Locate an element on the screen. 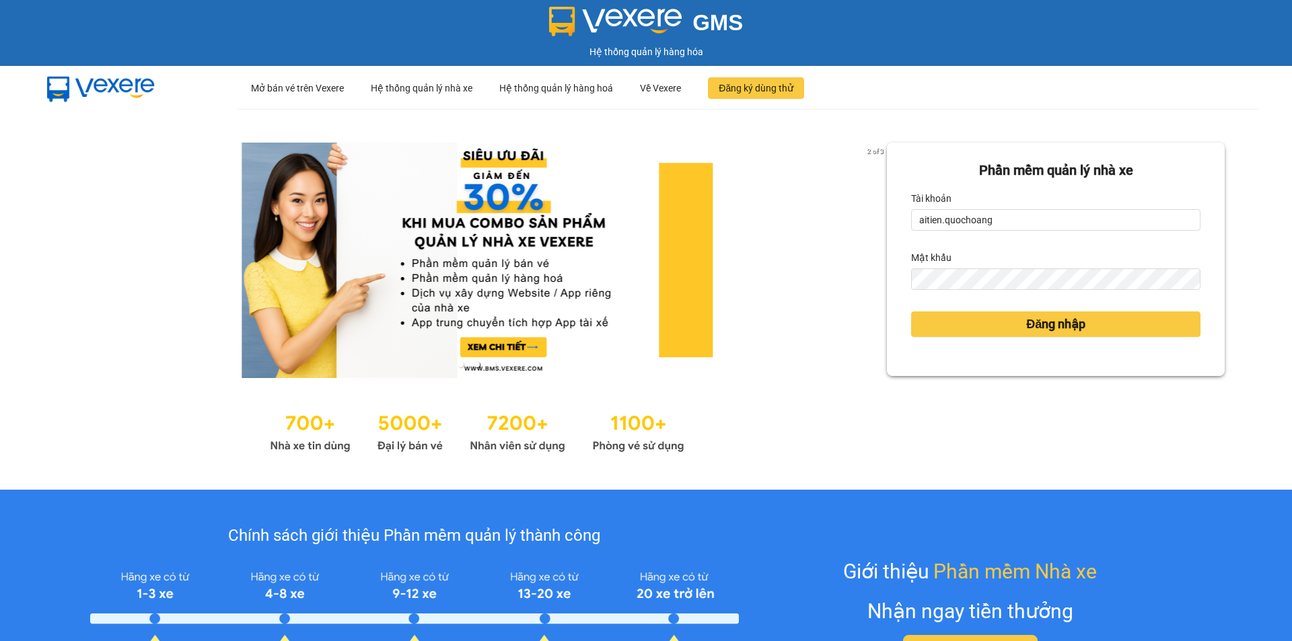 The height and width of the screenshot is (641, 1292). img: logo 2 is located at coordinates (616, 22).